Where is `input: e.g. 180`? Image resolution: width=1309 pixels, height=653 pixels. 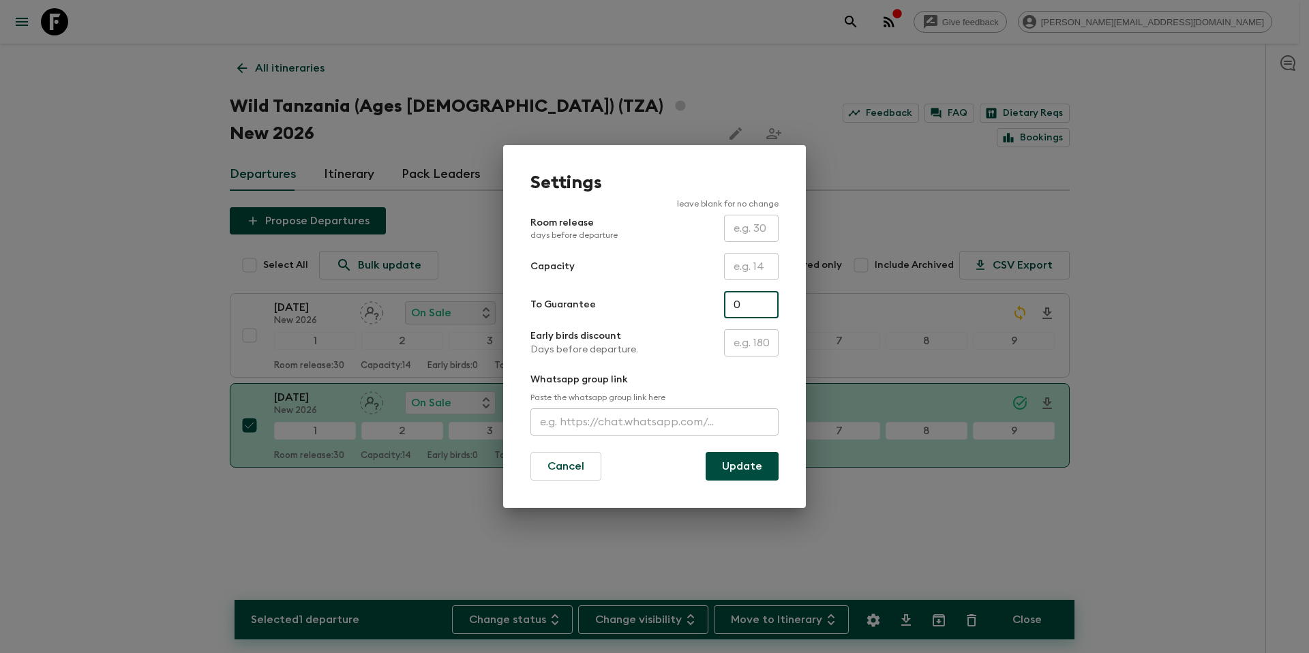 input: e.g. 180 is located at coordinates (751, 343).